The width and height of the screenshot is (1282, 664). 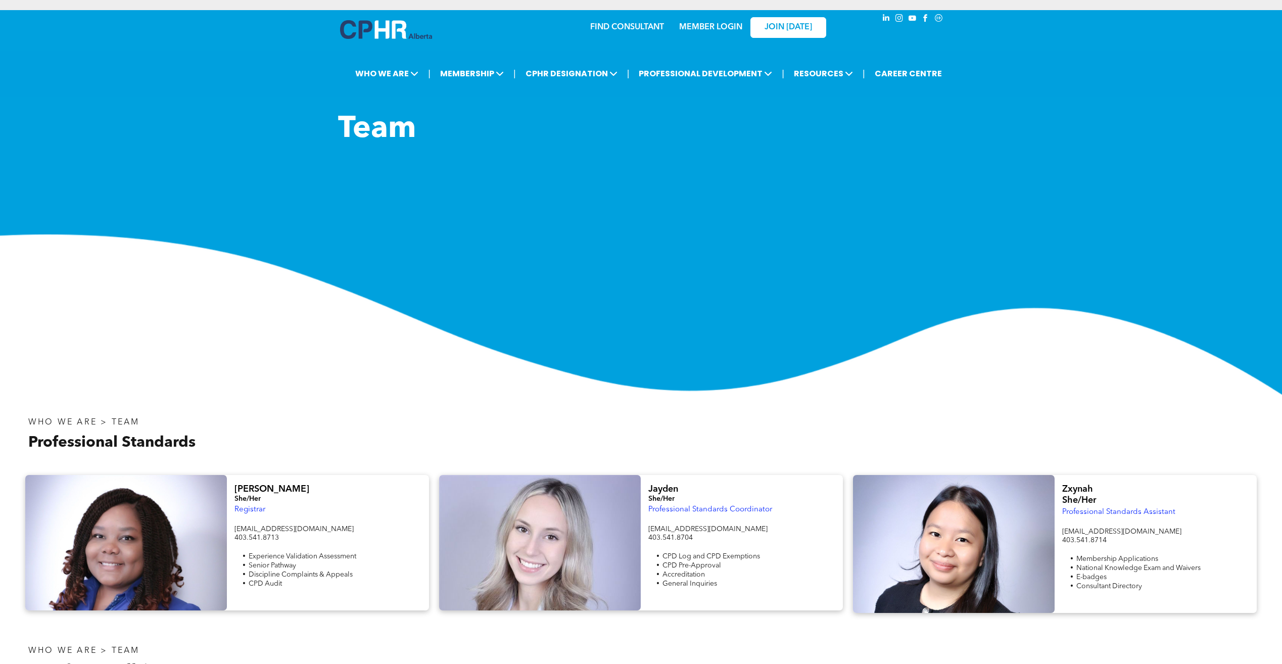 What do you see at coordinates (684, 575) in the screenshot?
I see `span: Accreditation` at bounding box center [684, 575].